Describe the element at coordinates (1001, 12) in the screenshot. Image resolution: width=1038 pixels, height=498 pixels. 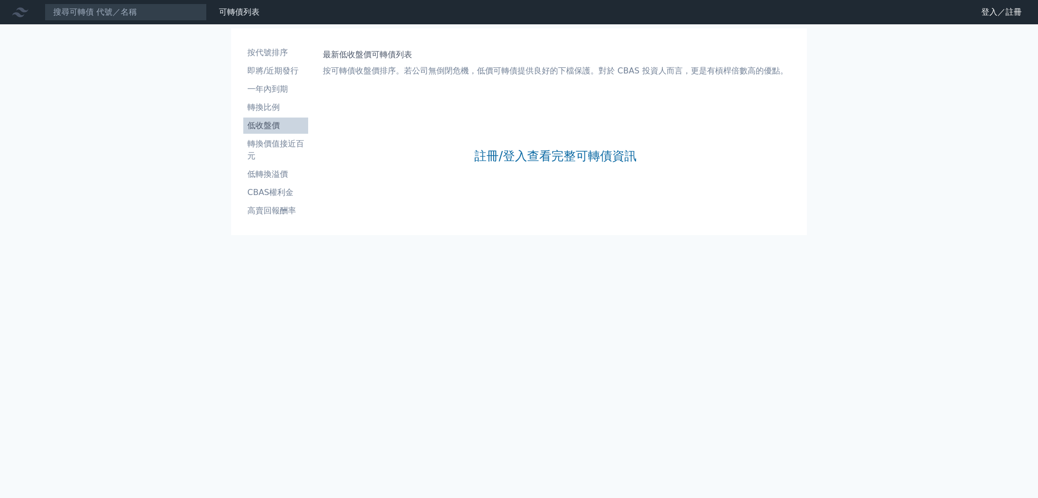
I see `a: 登入／註冊` at that location.